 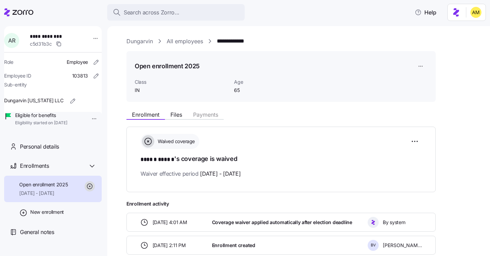 I want to click on span: Age, so click(x=268, y=82).